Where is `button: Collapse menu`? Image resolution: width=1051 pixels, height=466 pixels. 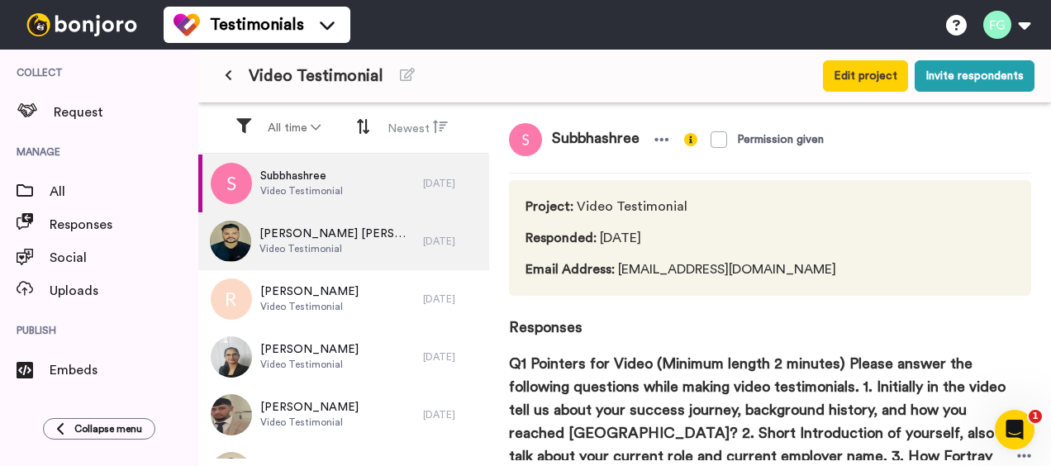 button: Collapse menu is located at coordinates (99, 429).